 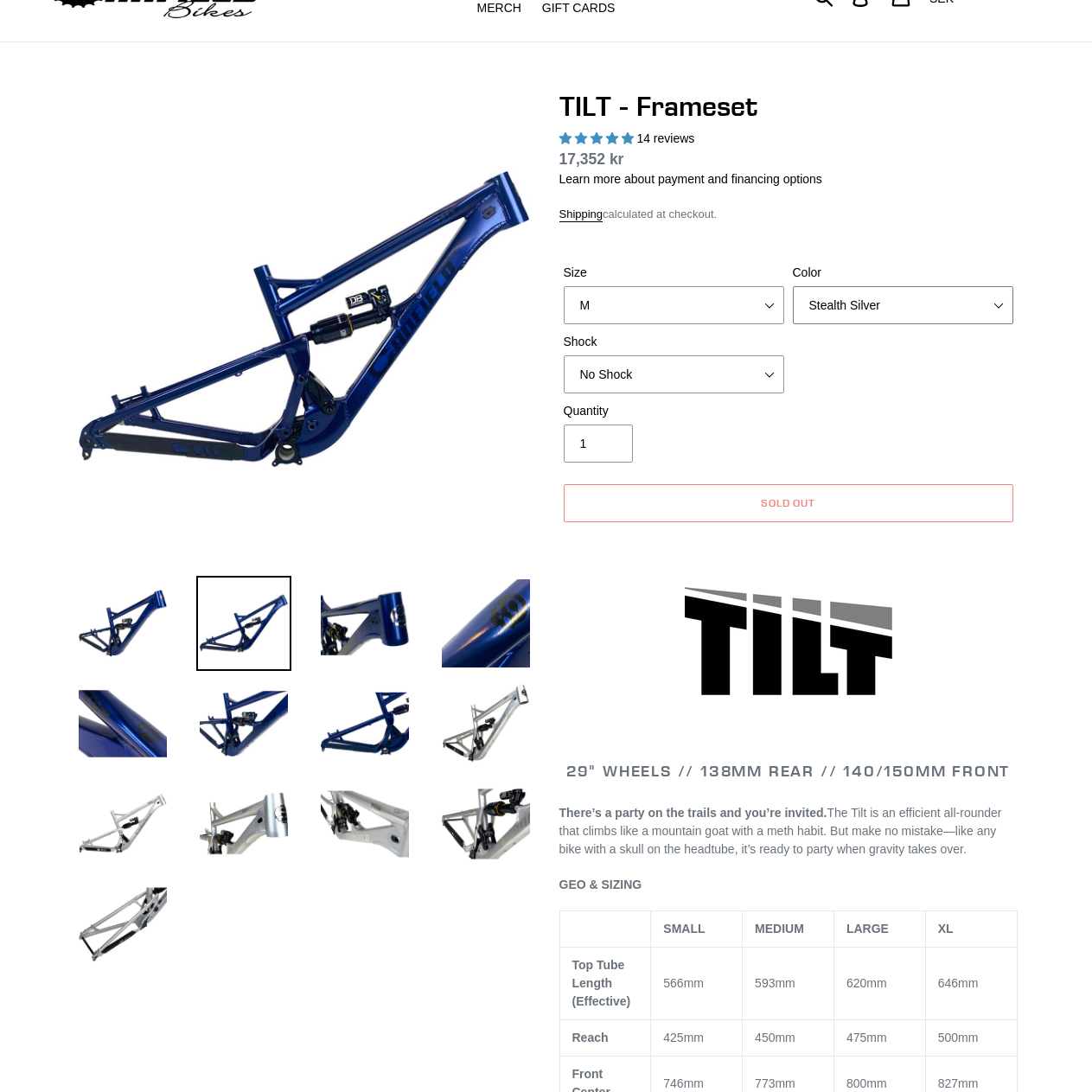 What do you see at coordinates (601, 884) in the screenshot?
I see `span: GEO & SIZING` at bounding box center [601, 884].